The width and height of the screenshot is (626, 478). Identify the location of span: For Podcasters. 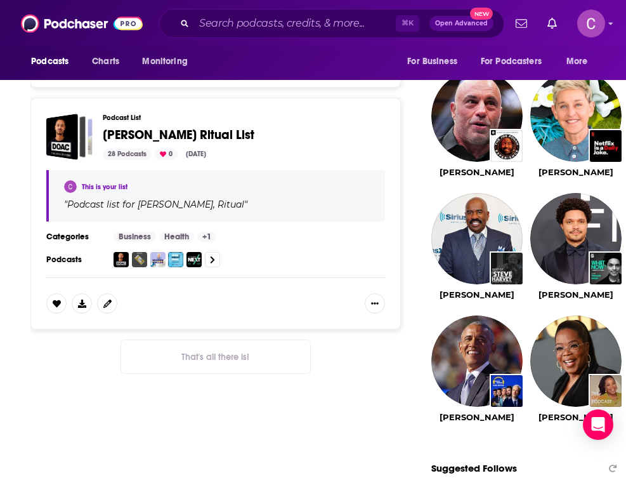
(512, 62).